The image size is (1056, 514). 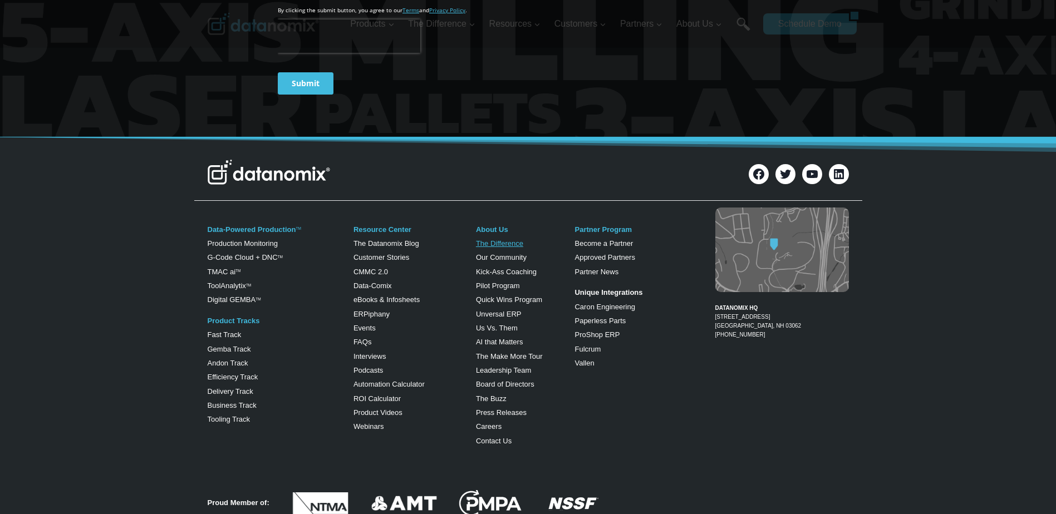 I want to click on a: Product Videos, so click(x=378, y=413).